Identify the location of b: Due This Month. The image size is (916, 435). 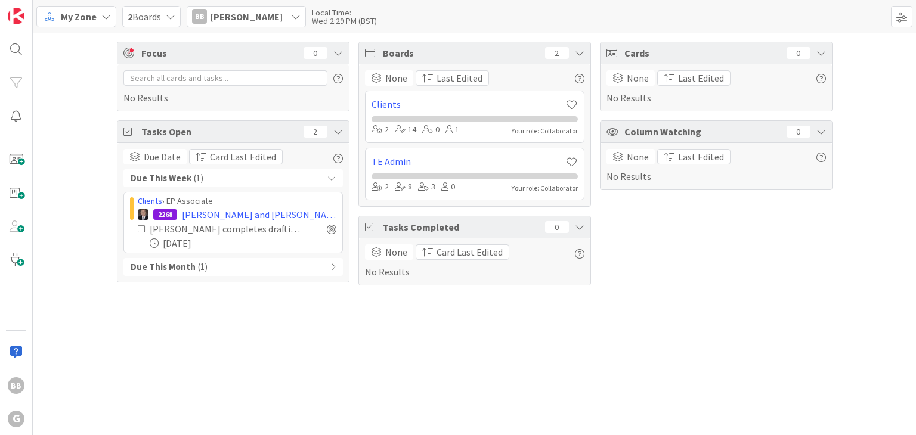
(163, 267).